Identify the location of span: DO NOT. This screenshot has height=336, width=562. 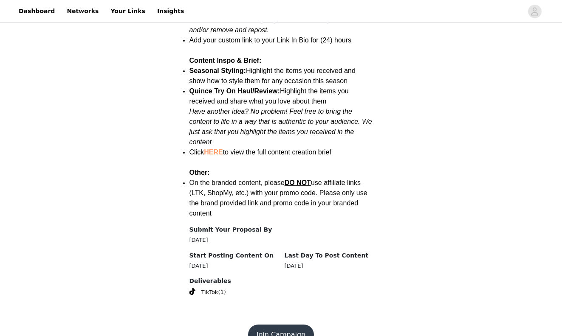
(298, 183).